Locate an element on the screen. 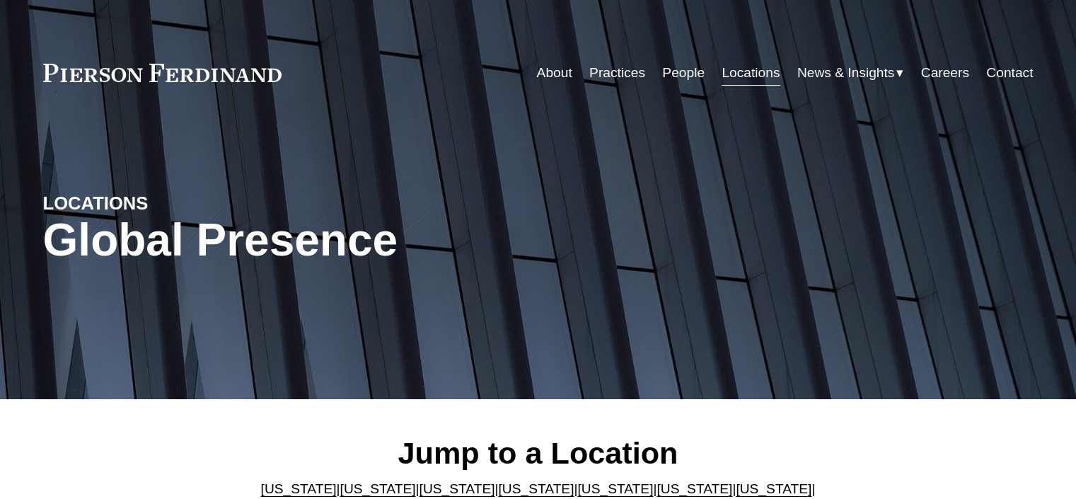 The image size is (1076, 499). a: About is located at coordinates (555, 73).